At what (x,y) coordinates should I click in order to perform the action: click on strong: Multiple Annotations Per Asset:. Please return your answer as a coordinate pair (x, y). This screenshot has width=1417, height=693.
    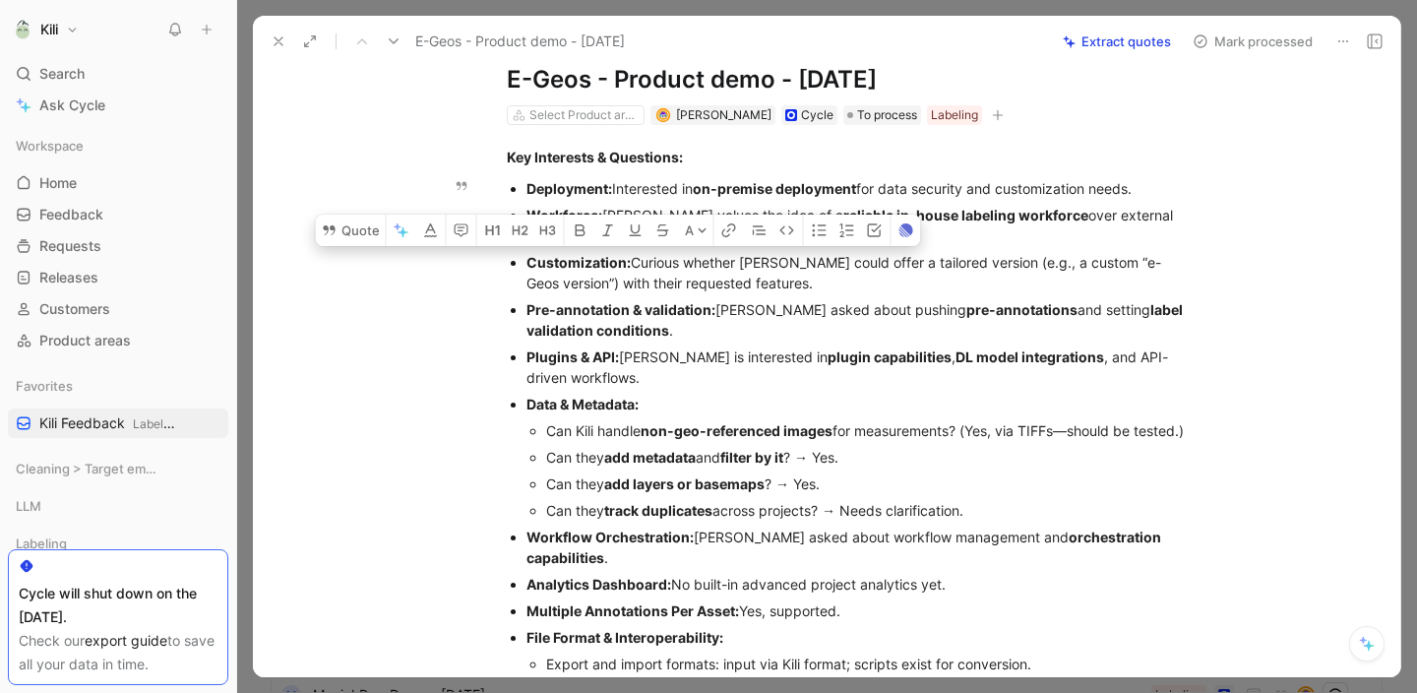
    Looking at the image, I should click on (633, 610).